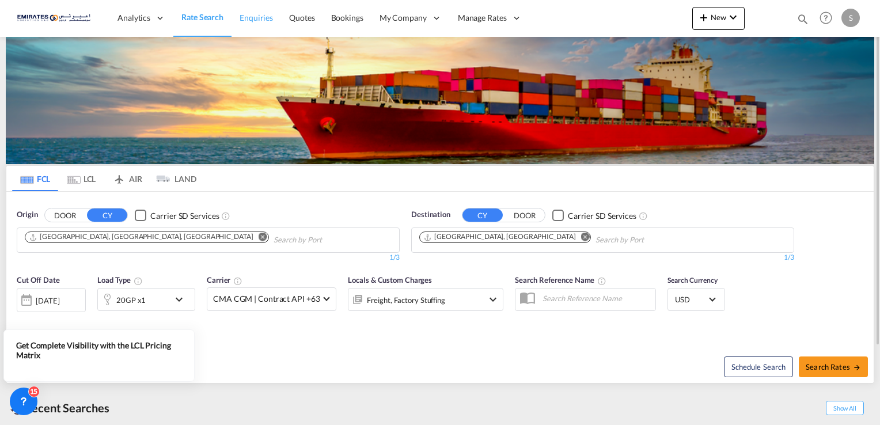  I want to click on span: Help, so click(826, 18).